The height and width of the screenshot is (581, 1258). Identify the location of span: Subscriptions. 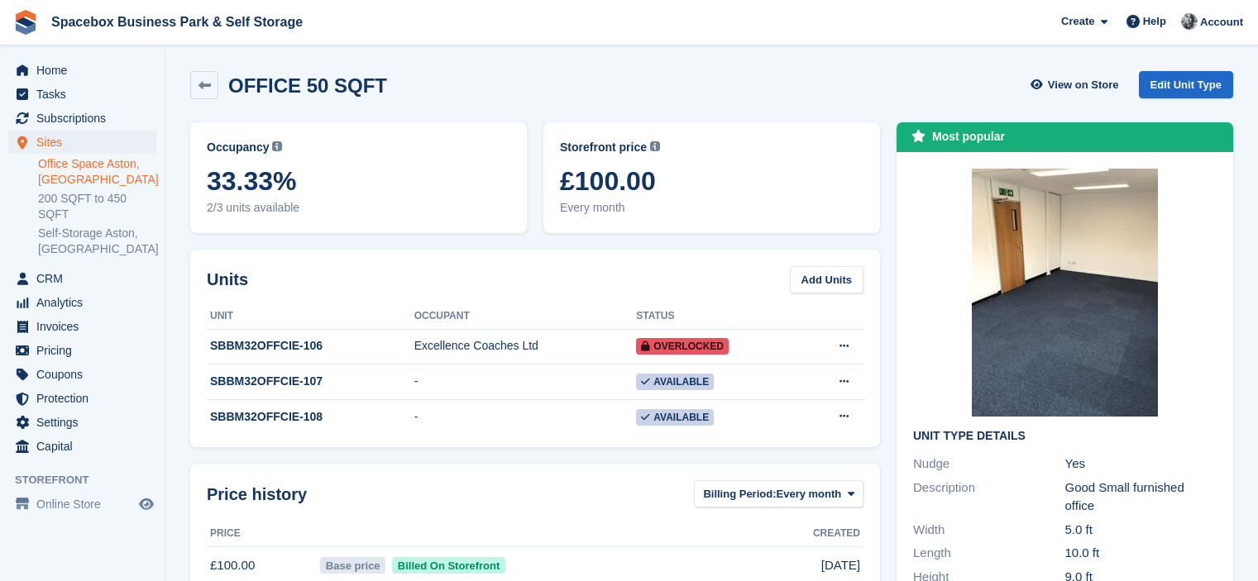
(86, 118).